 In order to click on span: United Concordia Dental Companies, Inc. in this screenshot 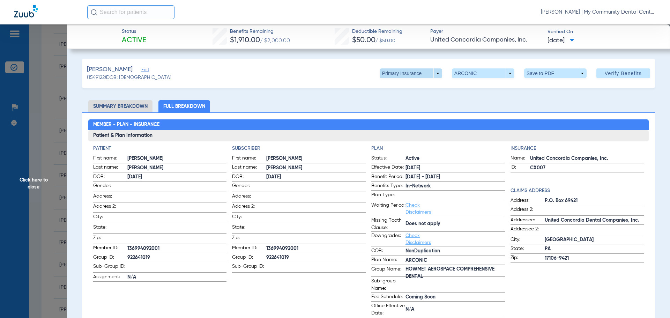, I will do `click(594, 220)`.